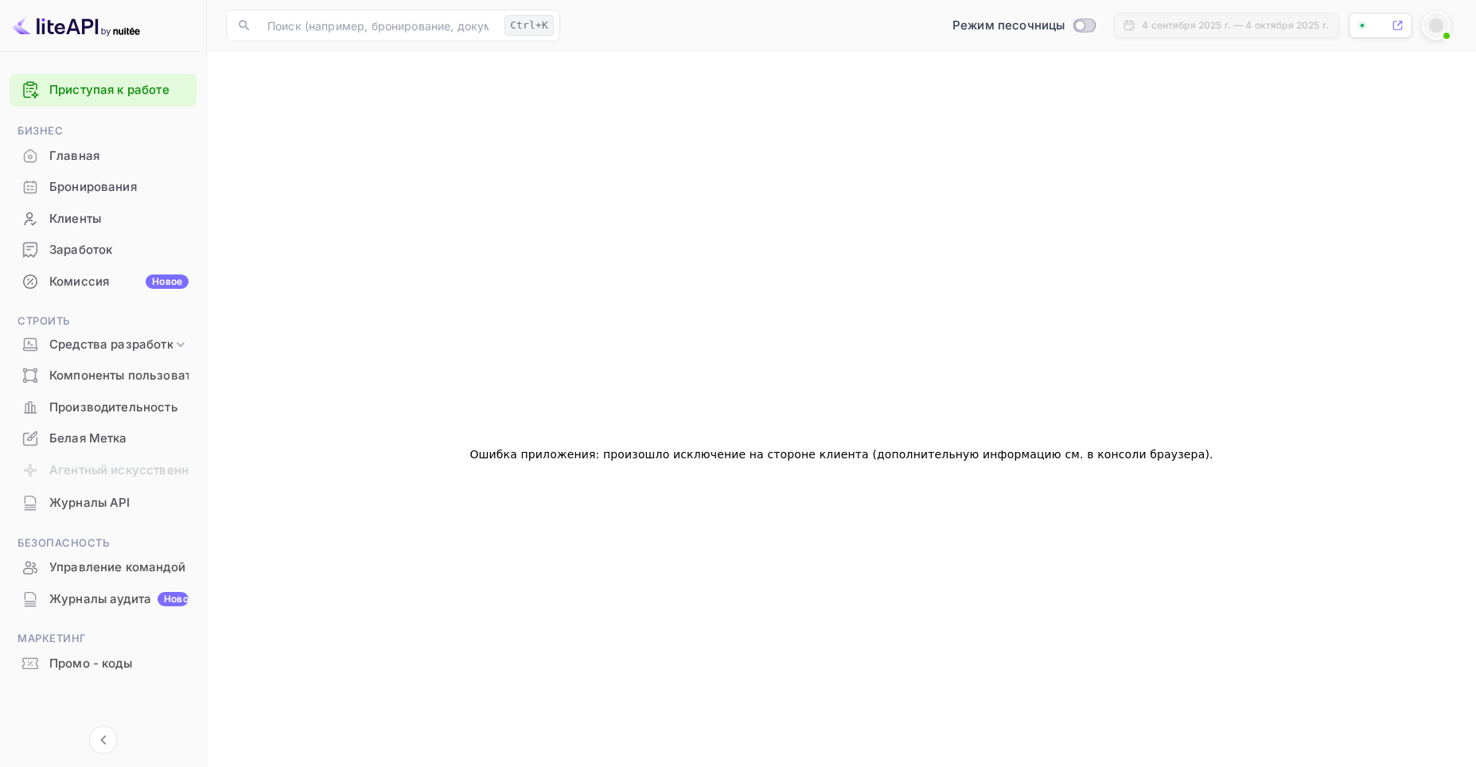 The height and width of the screenshot is (767, 1476). Describe the element at coordinates (378, 25) in the screenshot. I see `input: Поиск (например, бронирование, документация)` at that location.